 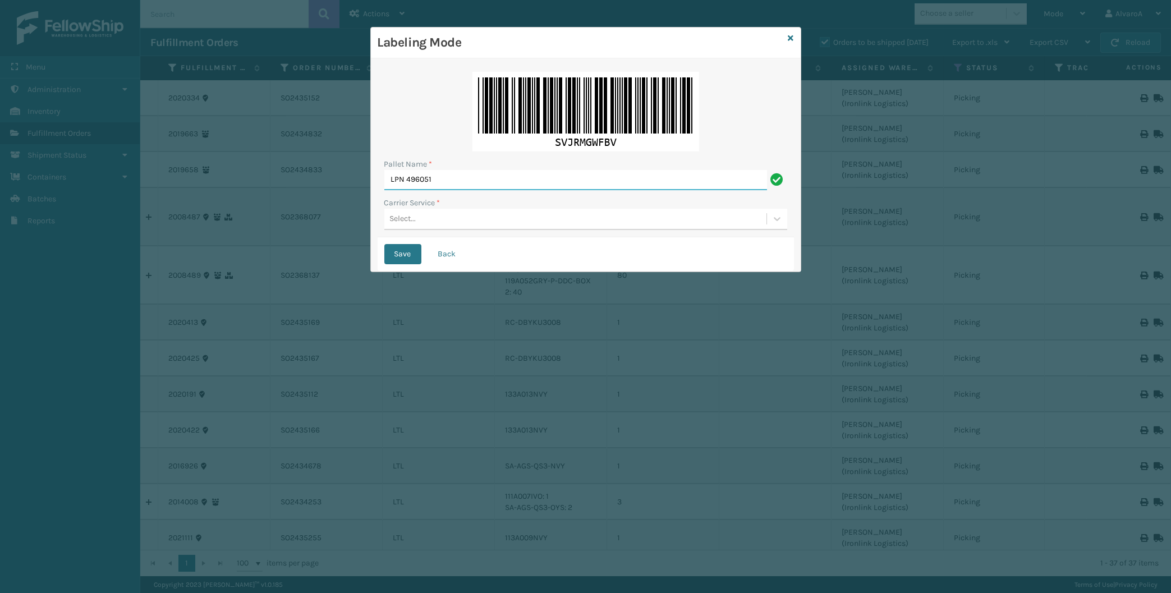 I want to click on label: Pallet Name, so click(x=408, y=164).